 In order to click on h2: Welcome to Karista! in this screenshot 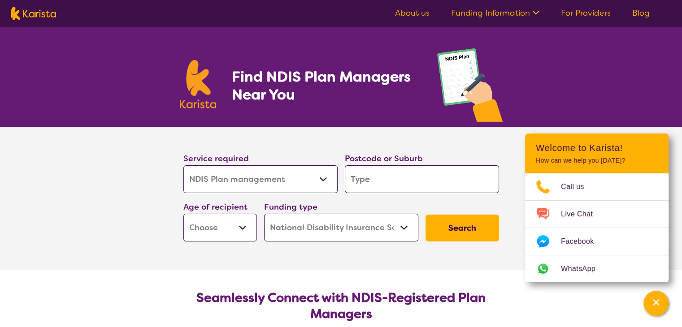, I will do `click(597, 148)`.